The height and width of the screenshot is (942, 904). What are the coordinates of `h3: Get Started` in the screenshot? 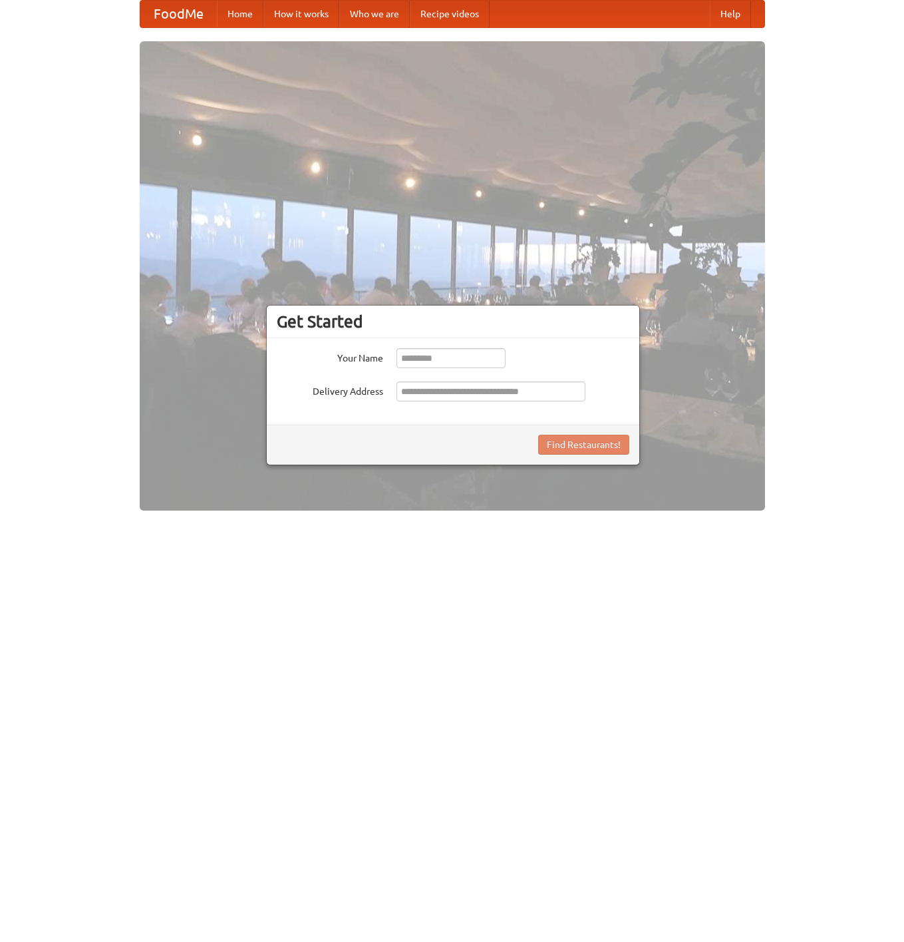 It's located at (453, 321).